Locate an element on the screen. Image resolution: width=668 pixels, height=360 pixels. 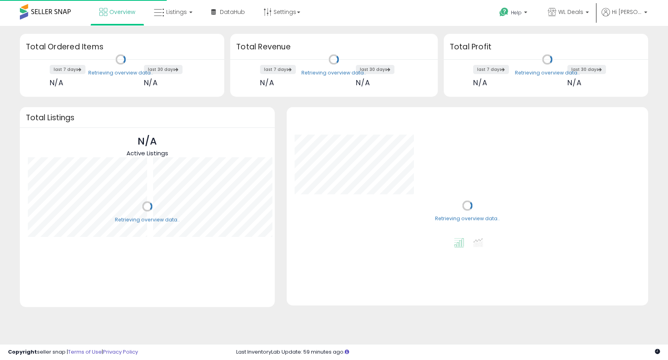
a: Terms of Use is located at coordinates (85, 351).